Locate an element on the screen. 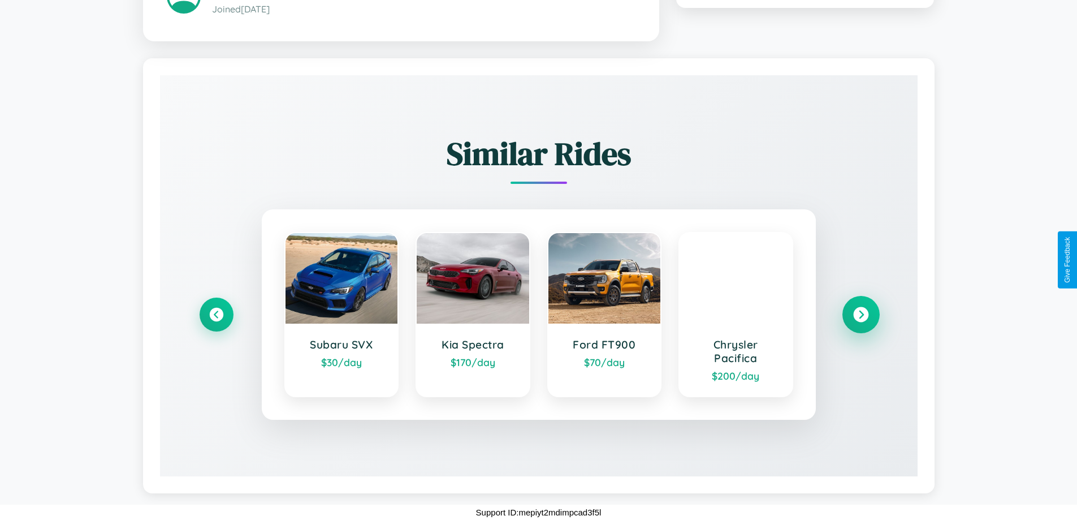 This screenshot has height=520, width=1077. a: Subaru SVX$30/day is located at coordinates (342, 314).